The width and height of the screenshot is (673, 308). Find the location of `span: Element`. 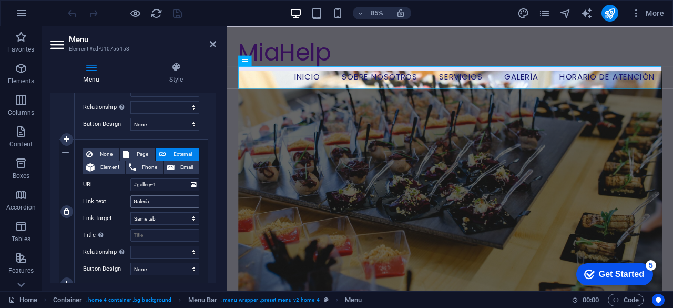

span: Element is located at coordinates (110, 167).